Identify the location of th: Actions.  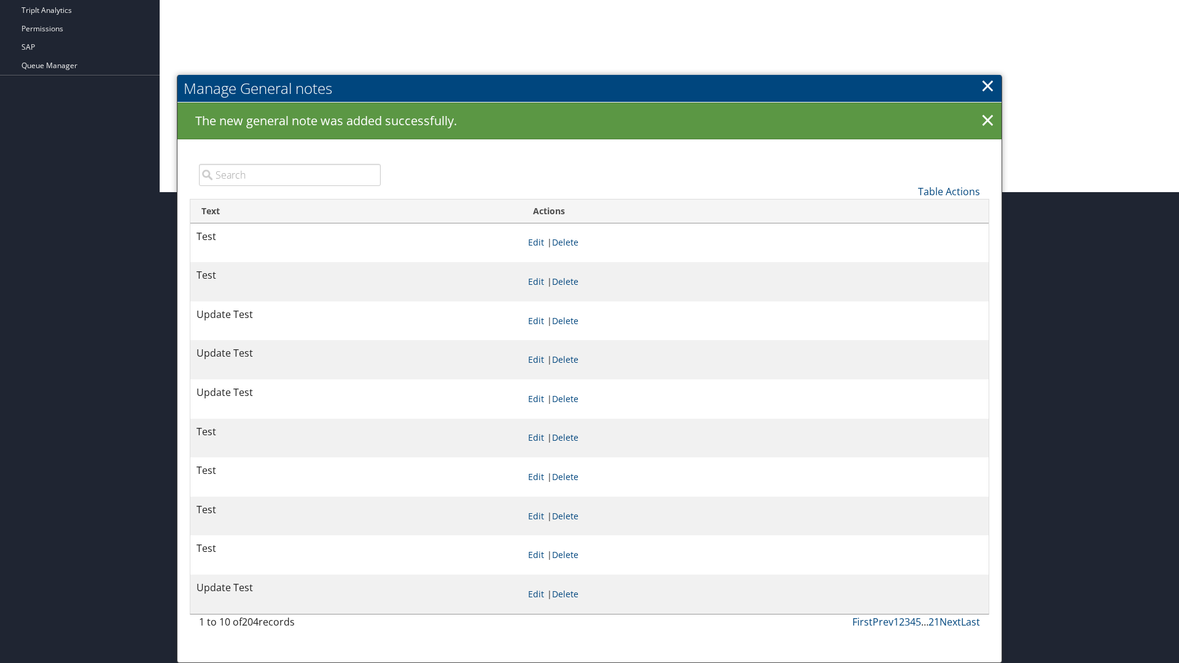
(755, 211).